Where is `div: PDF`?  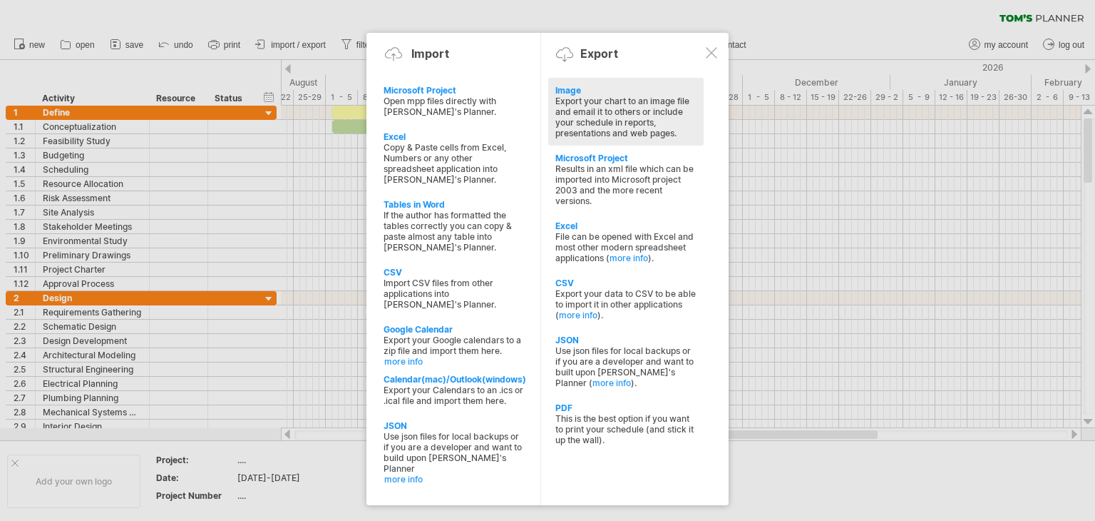 div: PDF is located at coordinates (626, 407).